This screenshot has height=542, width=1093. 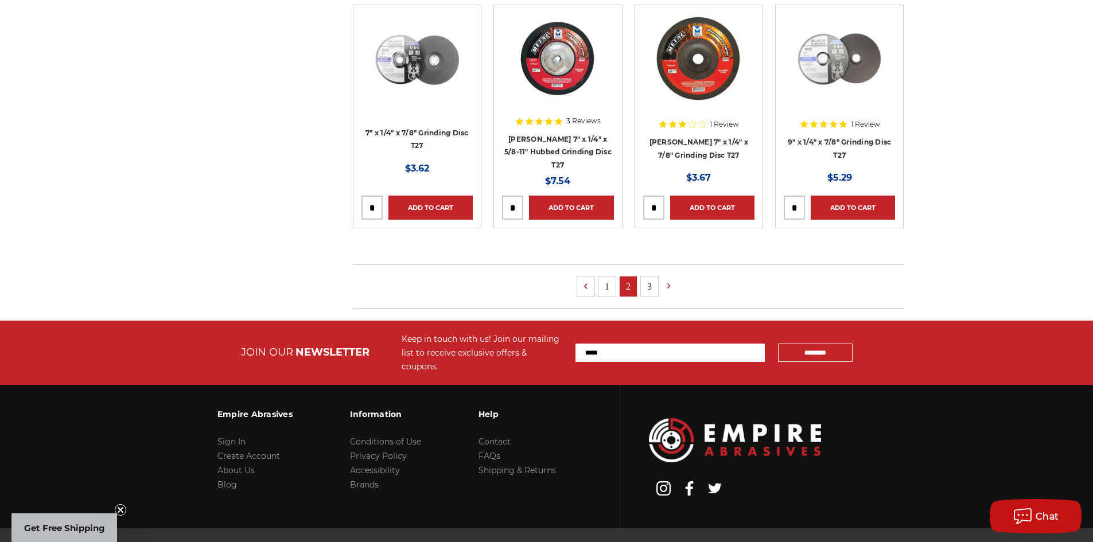 What do you see at coordinates (231, 442) in the screenshot?
I see `a: Sign In` at bounding box center [231, 442].